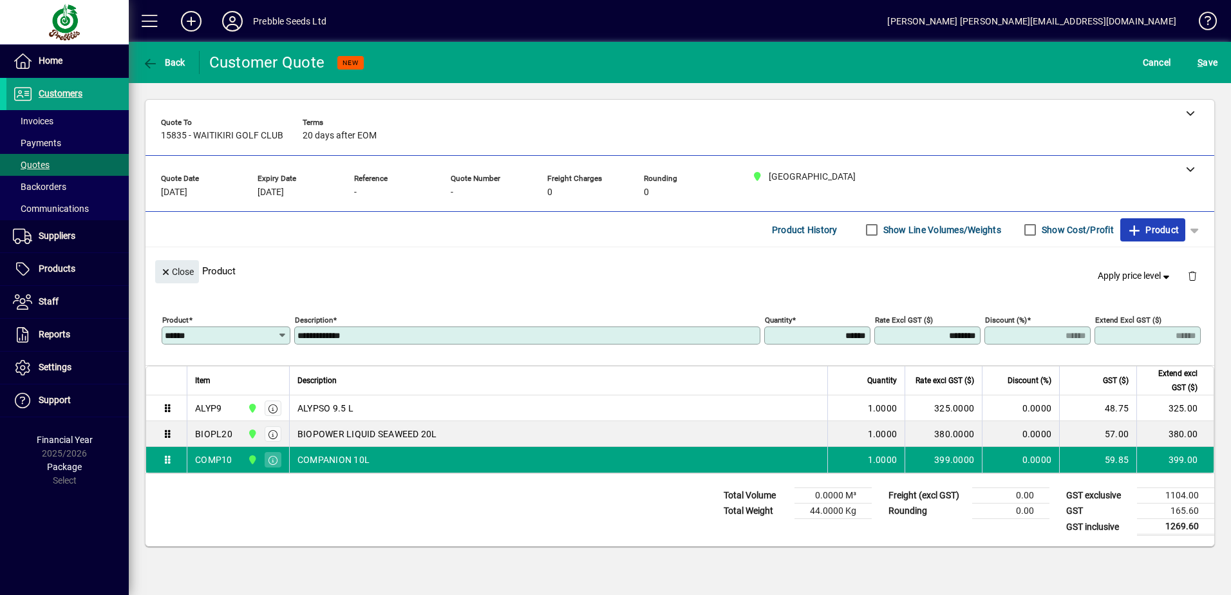 The height and width of the screenshot is (595, 1231). I want to click on span: Close, so click(177, 272).